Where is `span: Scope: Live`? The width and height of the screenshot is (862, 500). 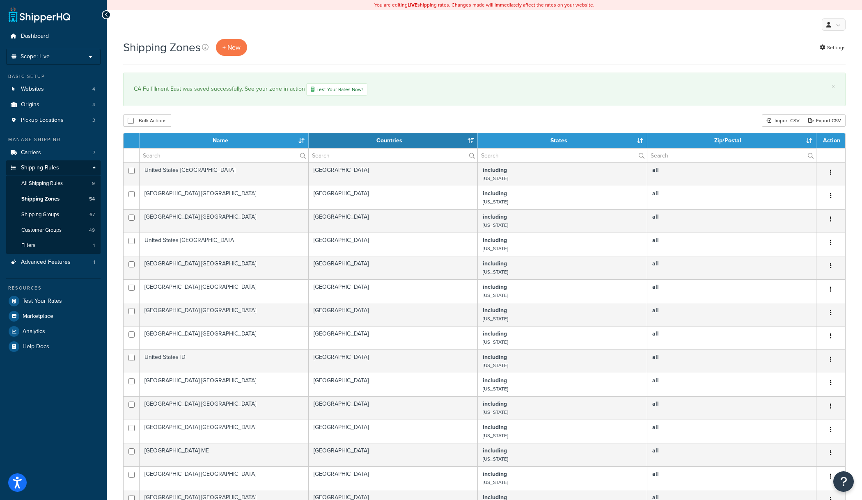
span: Scope: Live is located at coordinates (35, 57).